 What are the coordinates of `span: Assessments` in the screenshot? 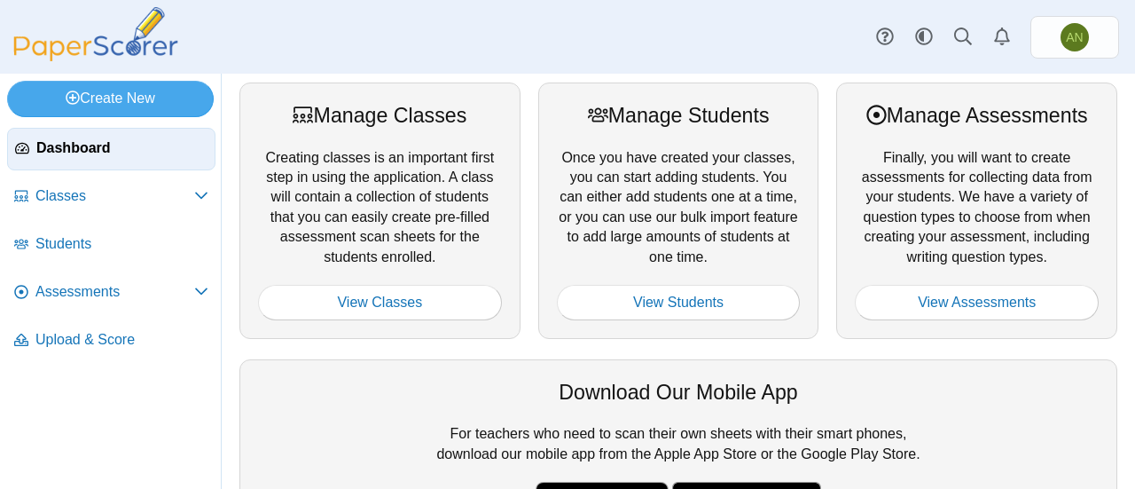 It's located at (114, 292).